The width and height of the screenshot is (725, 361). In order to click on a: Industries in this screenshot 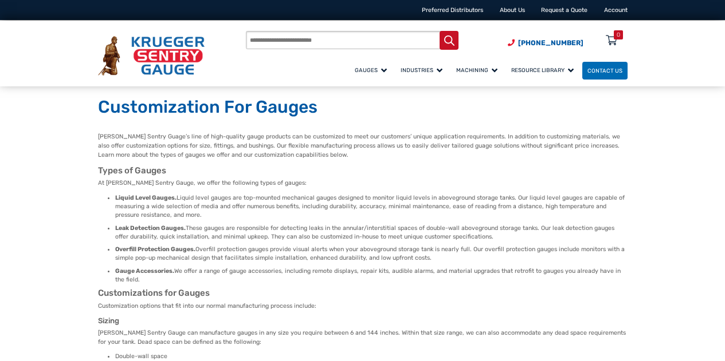, I will do `click(423, 70)`.